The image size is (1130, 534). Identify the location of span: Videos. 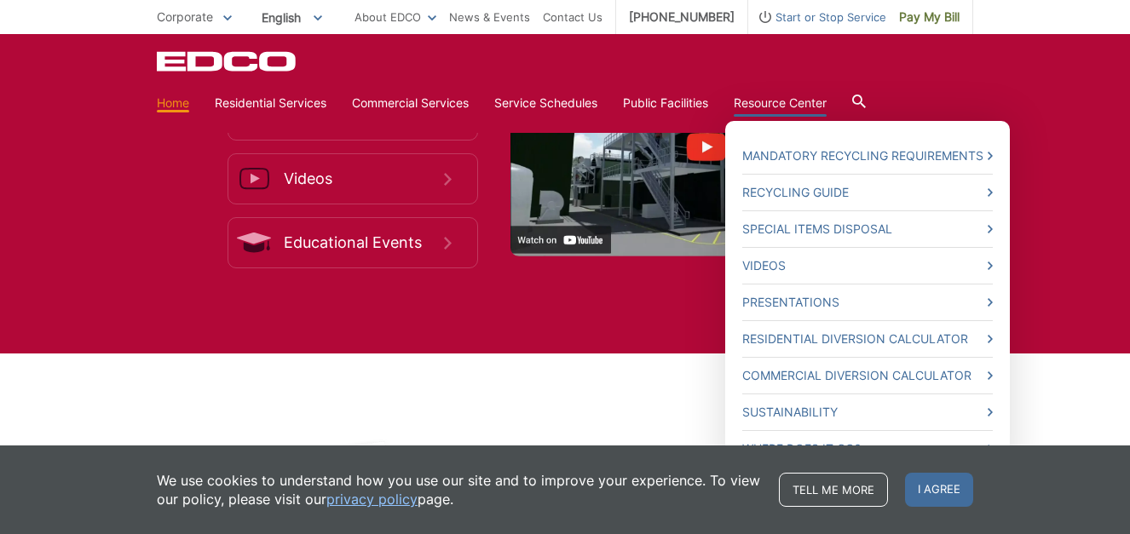
(364, 179).